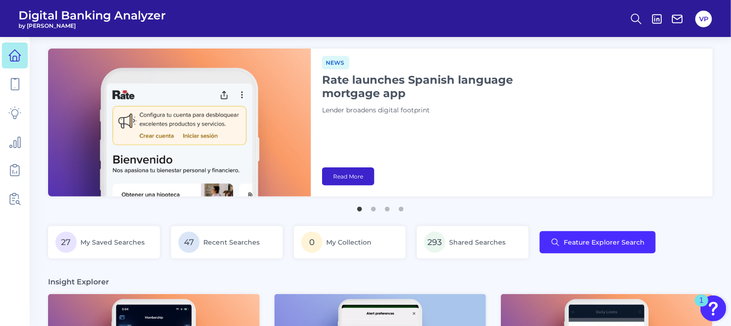 The width and height of the screenshot is (731, 326). What do you see at coordinates (79, 281) in the screenshot?
I see `h3: Insight Explorer` at bounding box center [79, 281].